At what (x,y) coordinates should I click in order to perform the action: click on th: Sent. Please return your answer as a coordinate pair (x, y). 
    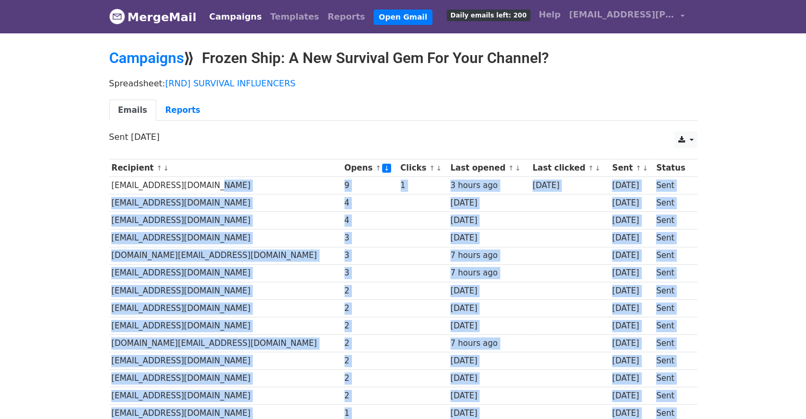
    Looking at the image, I should click on (632, 168).